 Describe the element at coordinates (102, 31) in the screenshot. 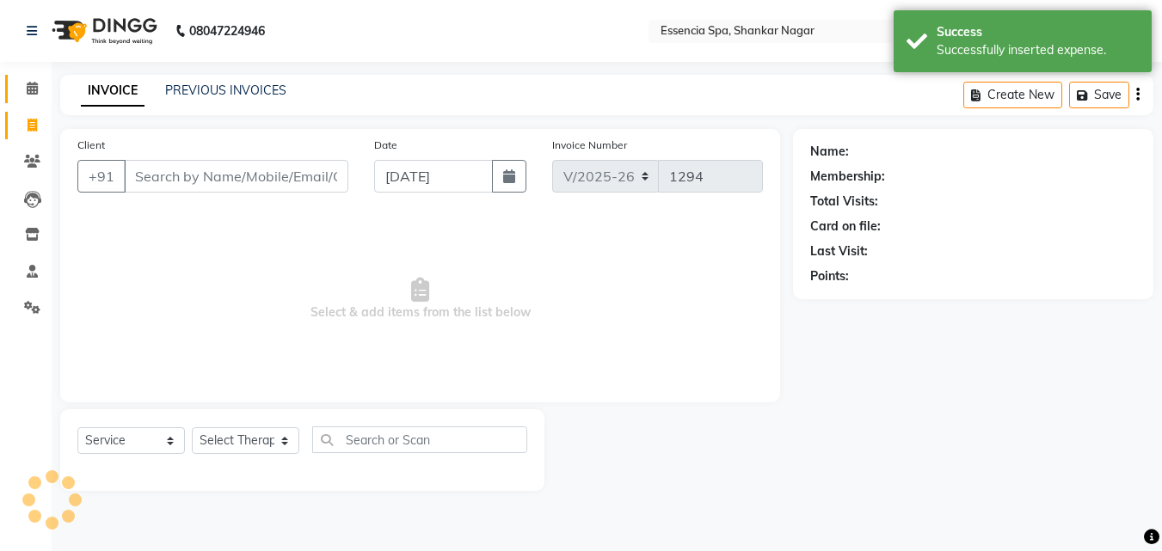

I see `img: logo` at that location.